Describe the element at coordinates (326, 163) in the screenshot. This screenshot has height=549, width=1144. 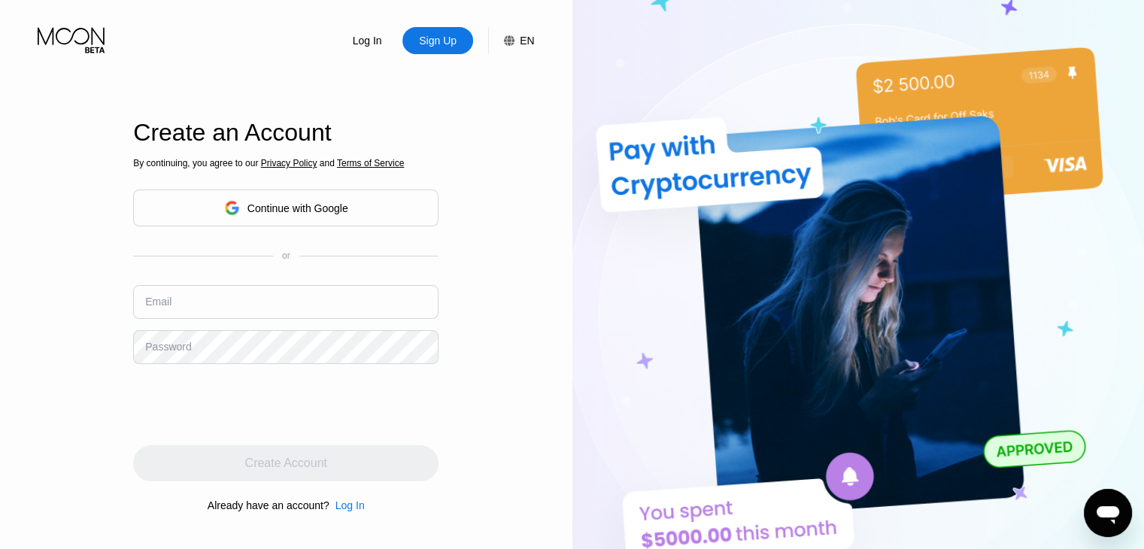
I see `span: and` at that location.